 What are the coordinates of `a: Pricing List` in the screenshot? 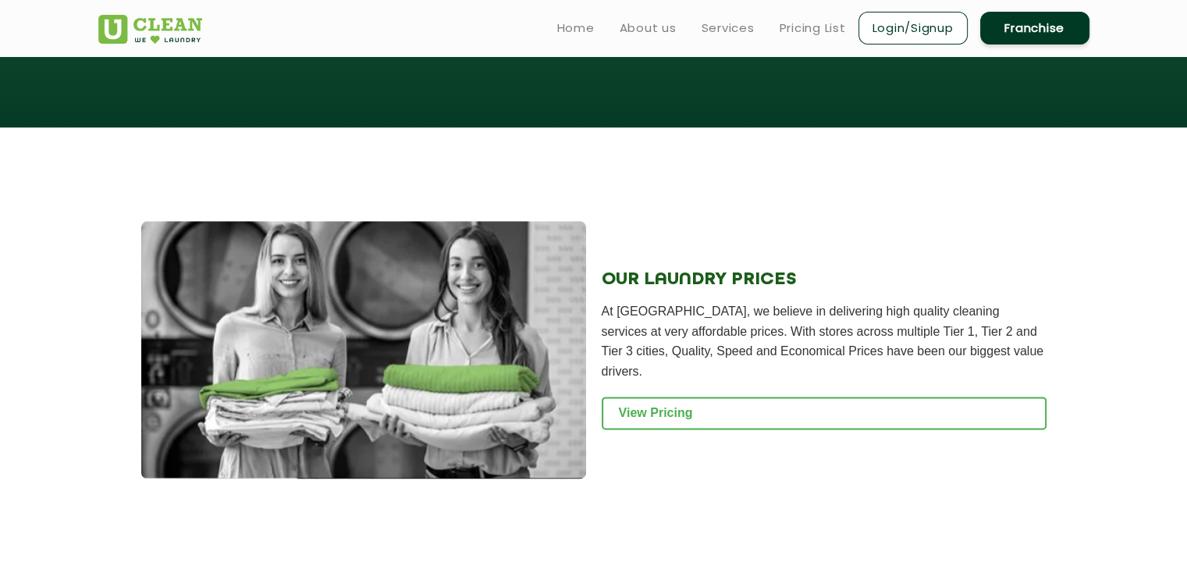 It's located at (812, 28).